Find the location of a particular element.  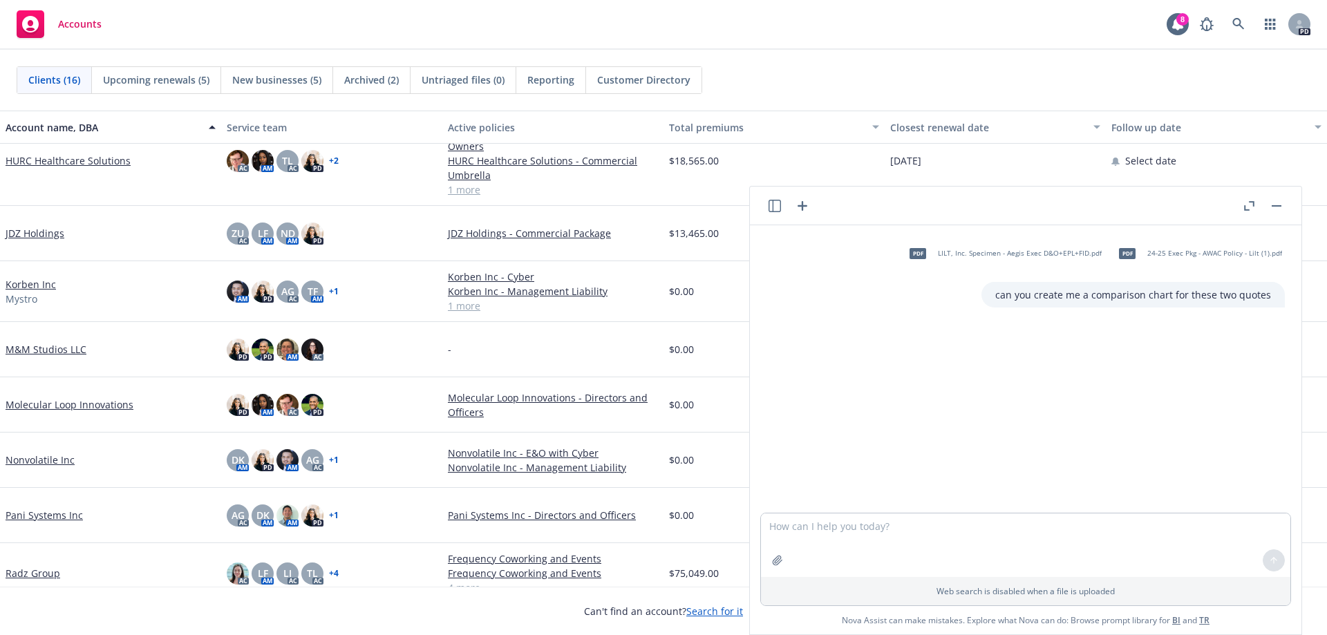

span: $75,049.00 is located at coordinates (694, 573).